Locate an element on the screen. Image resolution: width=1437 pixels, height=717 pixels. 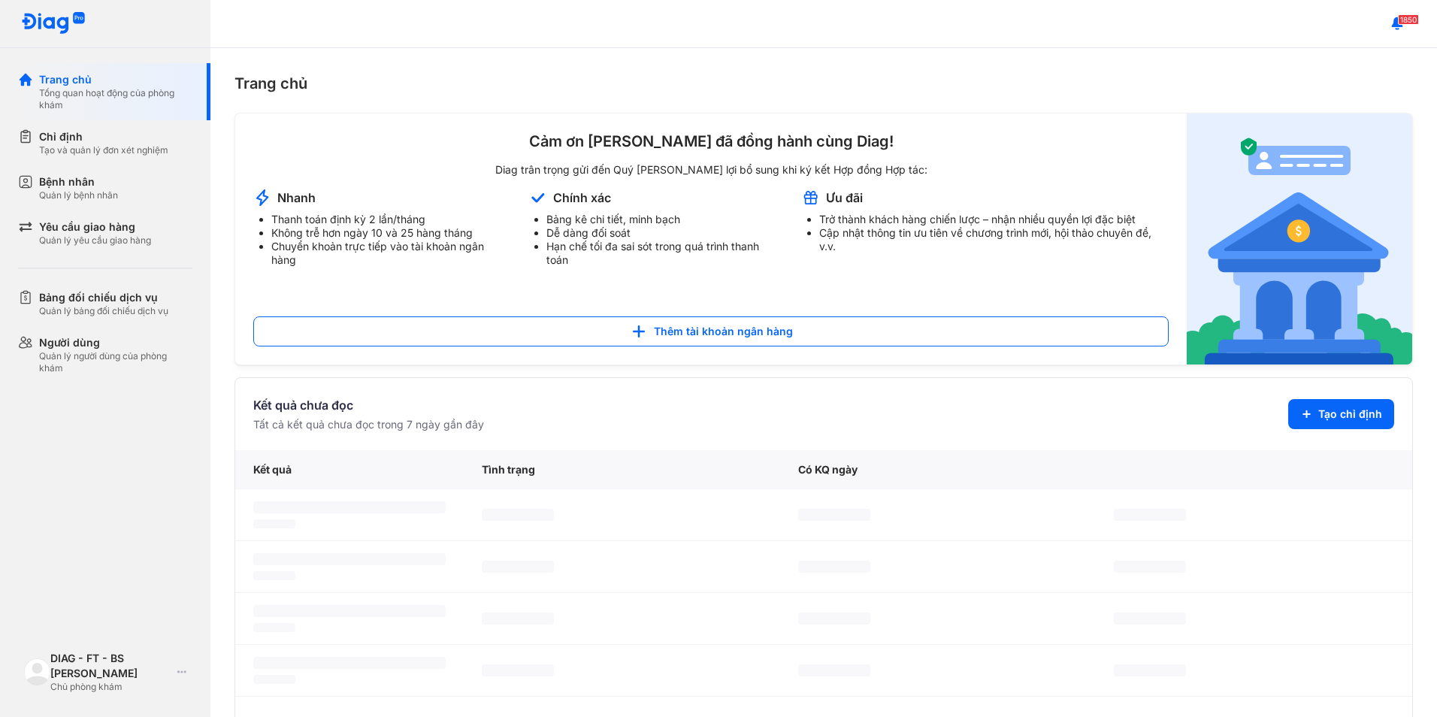
div: Tổng quan hoạt động của phòng khám is located at coordinates (116, 99).